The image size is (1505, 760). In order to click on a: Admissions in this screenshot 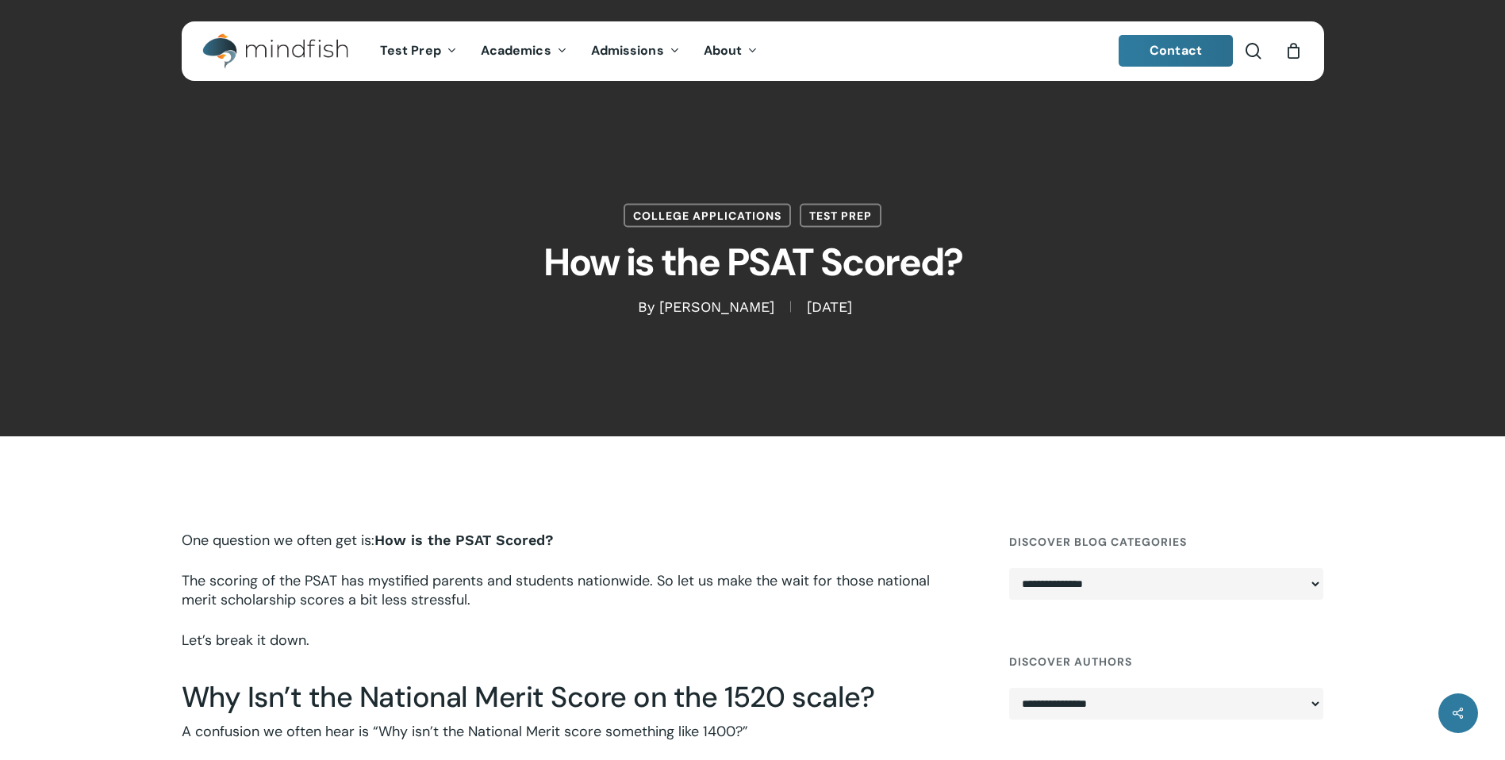, I will do `click(636, 51)`.